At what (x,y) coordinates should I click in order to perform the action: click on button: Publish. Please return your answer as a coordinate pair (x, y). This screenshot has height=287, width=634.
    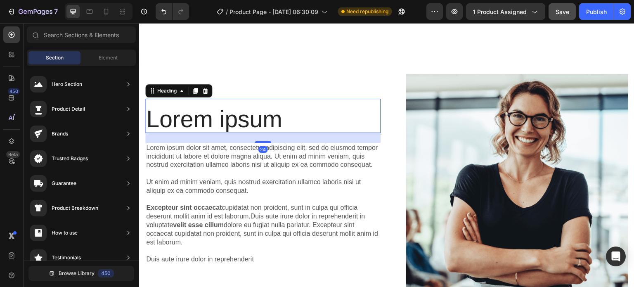
    Looking at the image, I should click on (597, 12).